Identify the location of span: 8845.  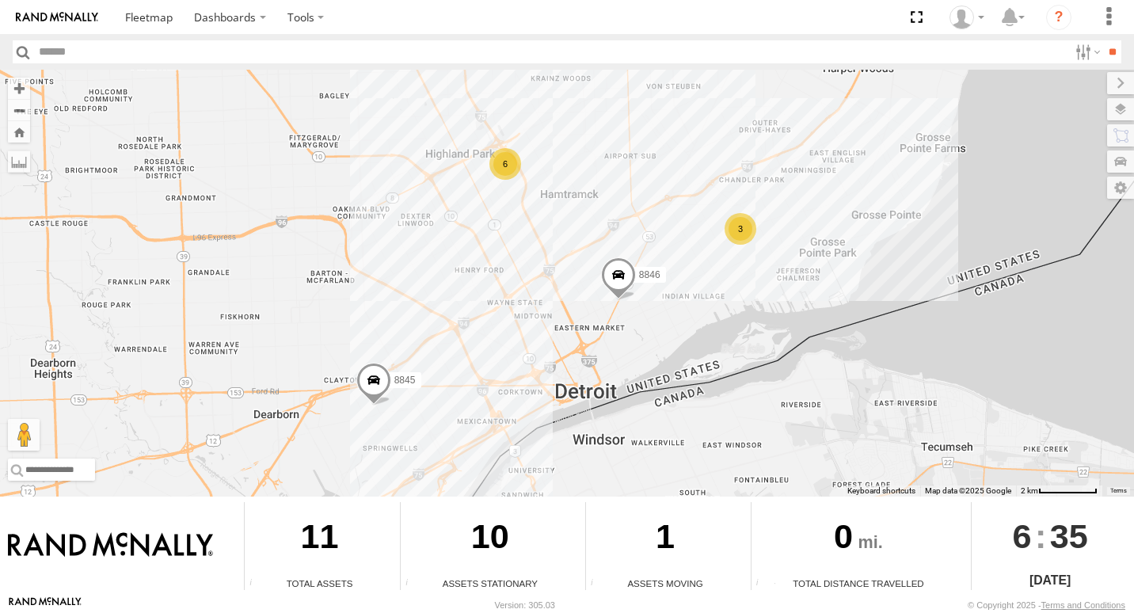
(405, 379).